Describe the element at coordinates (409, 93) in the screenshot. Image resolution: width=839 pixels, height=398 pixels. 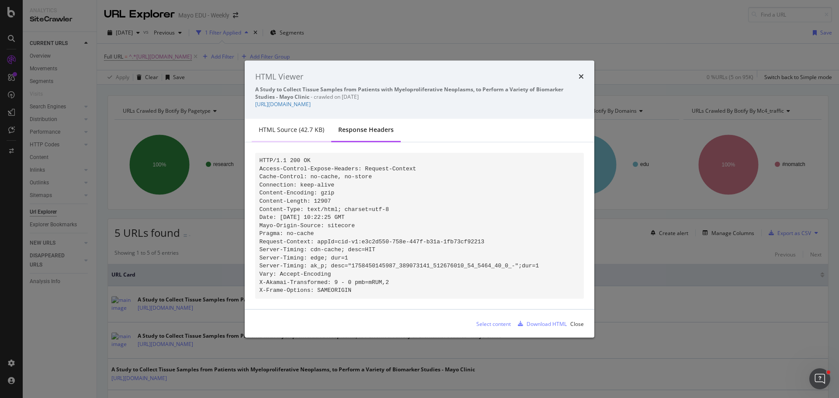
I see `strong: A Study to Collect Tissue Samples from Patients with Myeloproliferative Neoplasms, to Perform a V...` at that location.